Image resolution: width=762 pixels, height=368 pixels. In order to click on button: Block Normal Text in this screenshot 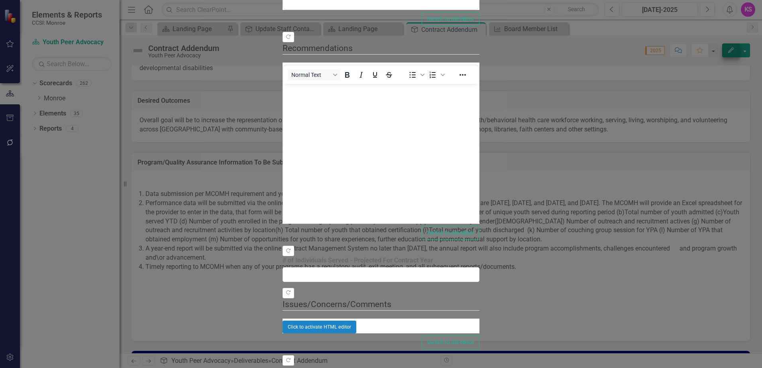, I will do `click(314, 75)`.